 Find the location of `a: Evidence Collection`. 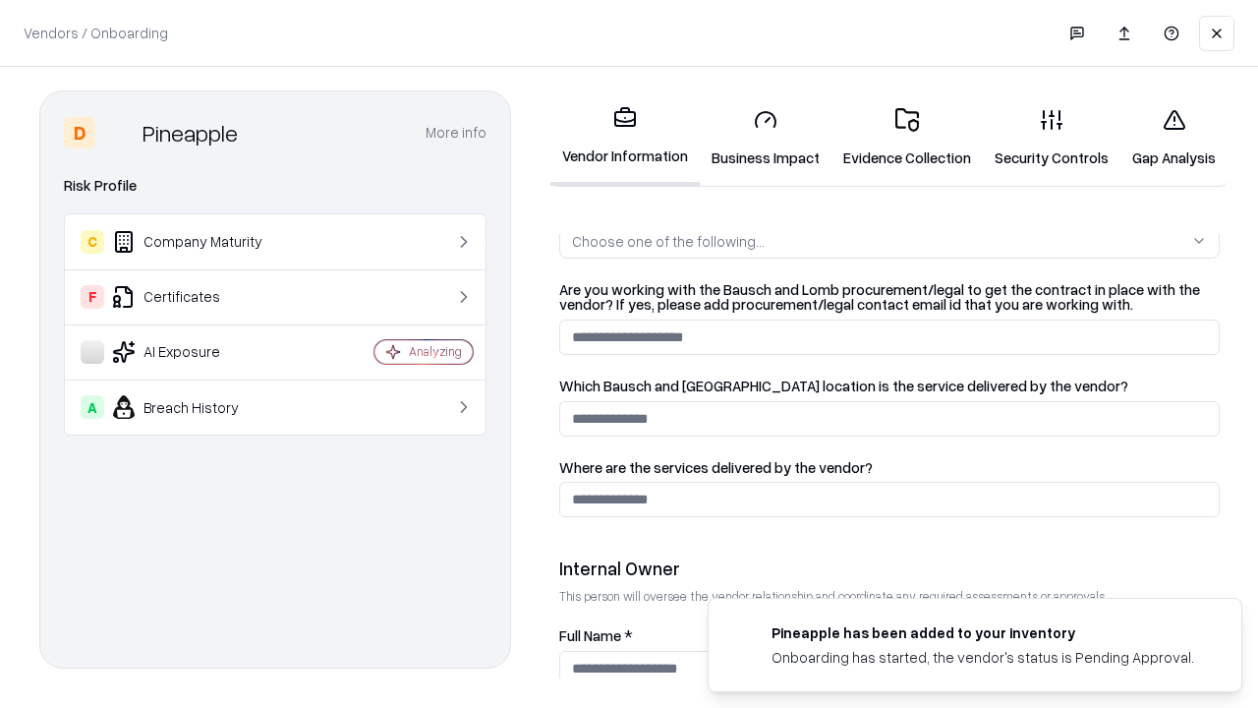

a: Evidence Collection is located at coordinates (907, 138).